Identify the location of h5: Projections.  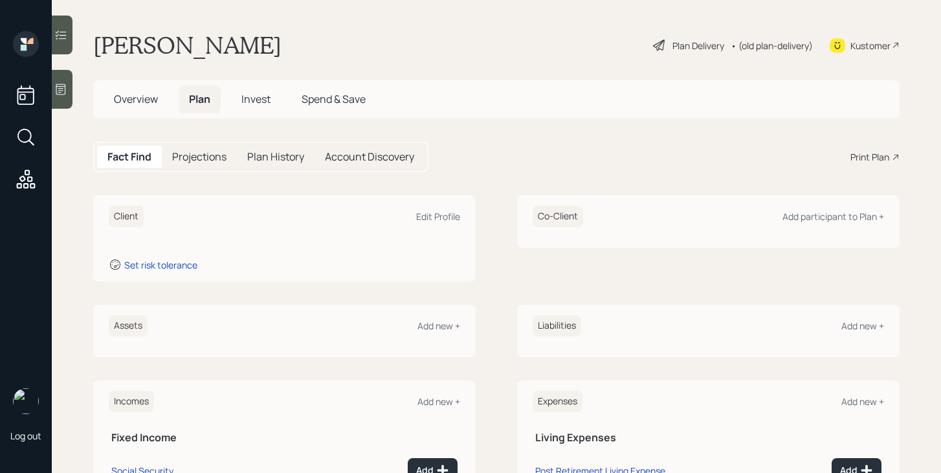
(199, 157).